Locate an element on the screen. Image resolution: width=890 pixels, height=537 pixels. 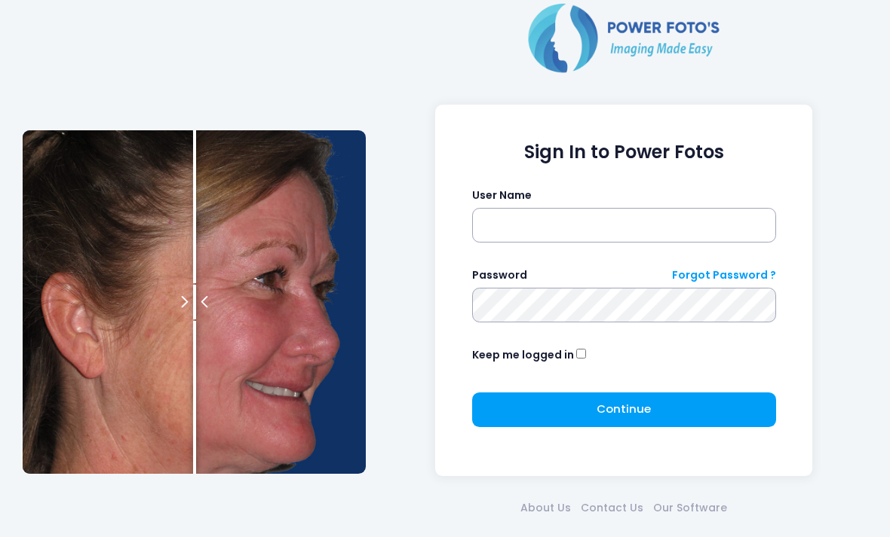
a: About Us is located at coordinates (546, 508).